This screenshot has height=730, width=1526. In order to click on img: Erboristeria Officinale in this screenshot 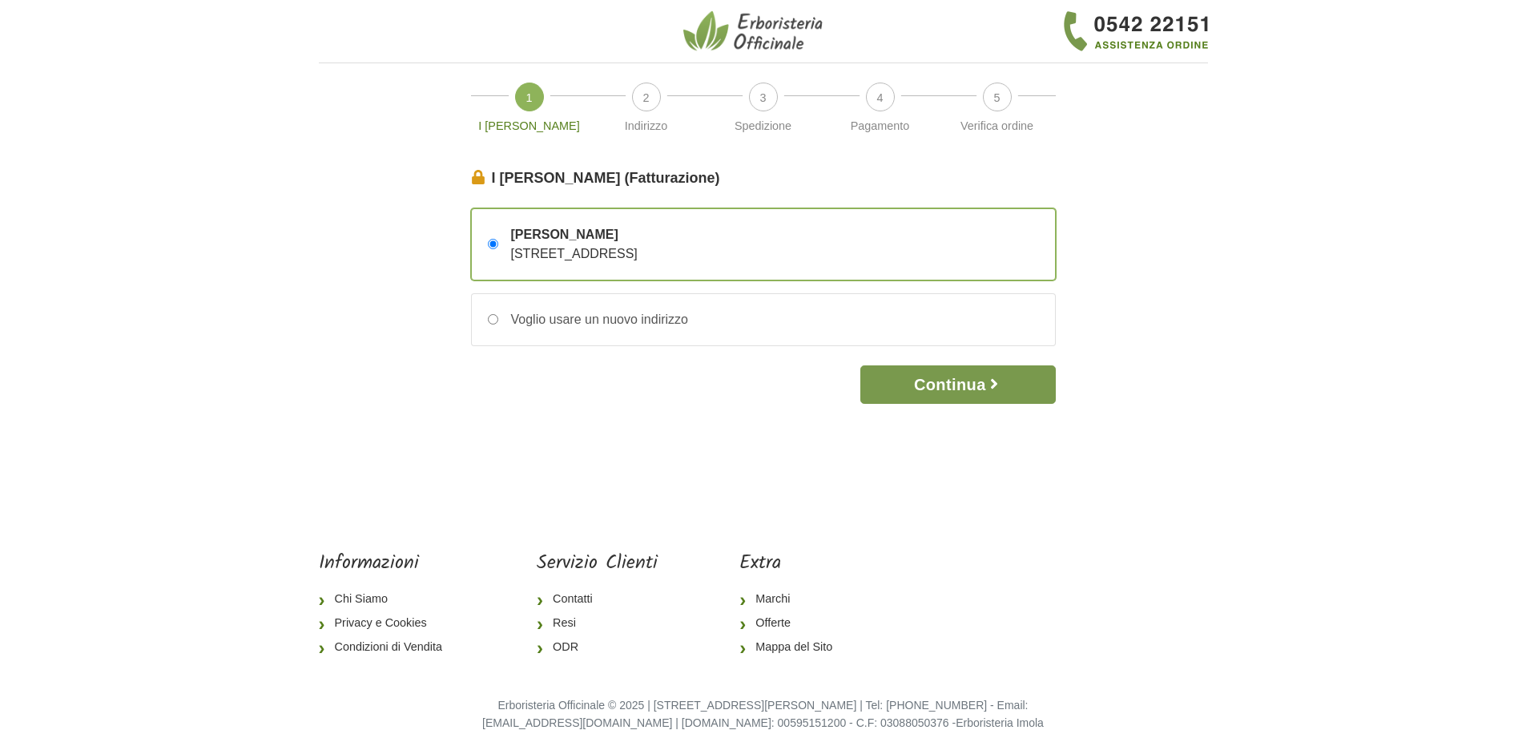, I will do `click(755, 31)`.